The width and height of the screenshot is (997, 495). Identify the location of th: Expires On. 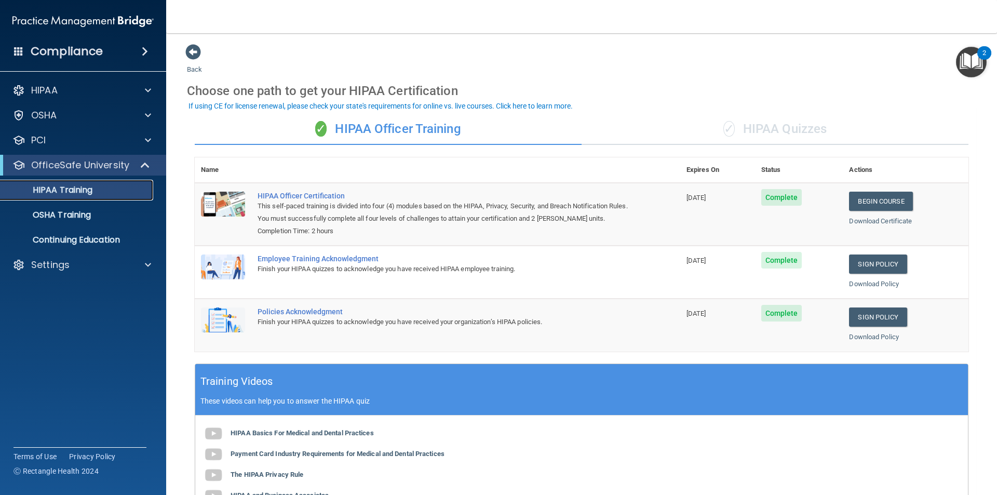
(718, 170).